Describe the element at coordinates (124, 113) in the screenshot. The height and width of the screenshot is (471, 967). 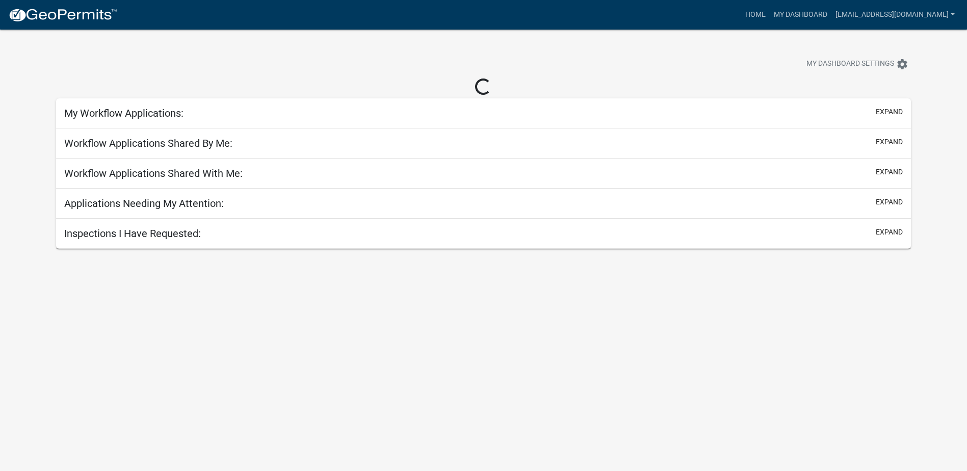
I see `h5: My Workflow Applications:` at that location.